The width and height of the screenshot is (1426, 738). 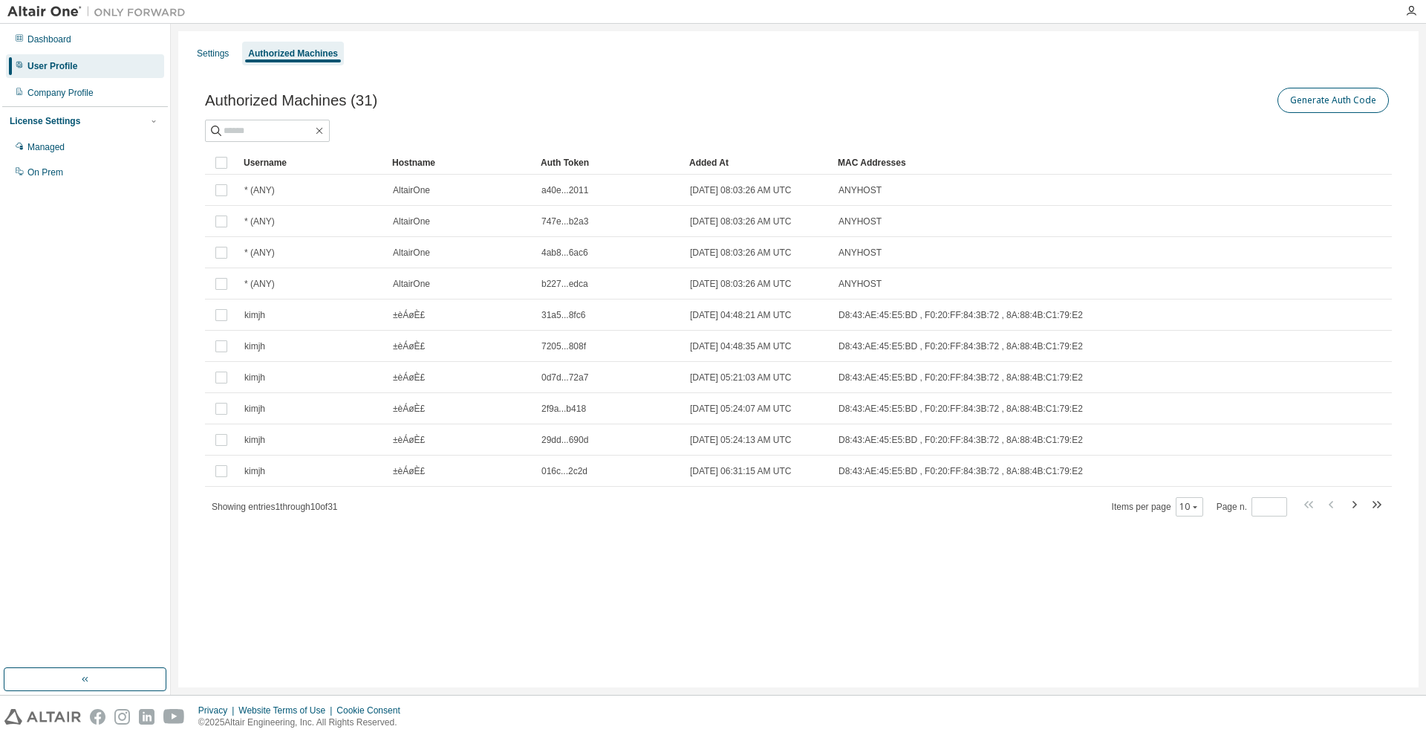 What do you see at coordinates (564, 284) in the screenshot?
I see `span: b227...edca` at bounding box center [564, 284].